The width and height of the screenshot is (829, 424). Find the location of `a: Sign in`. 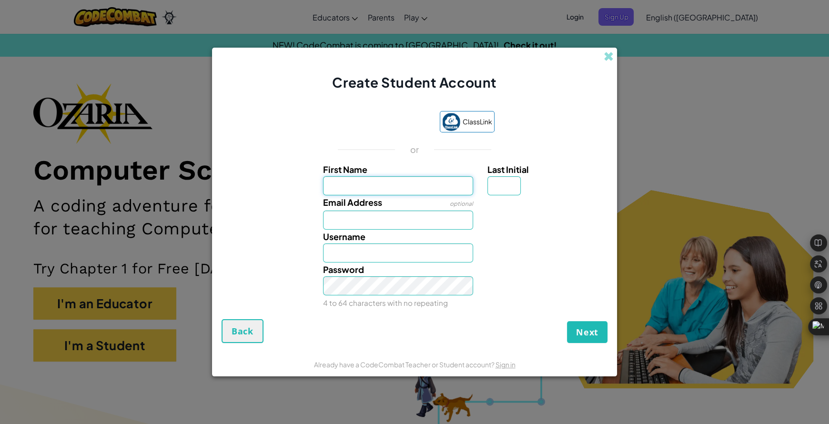

a: Sign in is located at coordinates (506, 365).